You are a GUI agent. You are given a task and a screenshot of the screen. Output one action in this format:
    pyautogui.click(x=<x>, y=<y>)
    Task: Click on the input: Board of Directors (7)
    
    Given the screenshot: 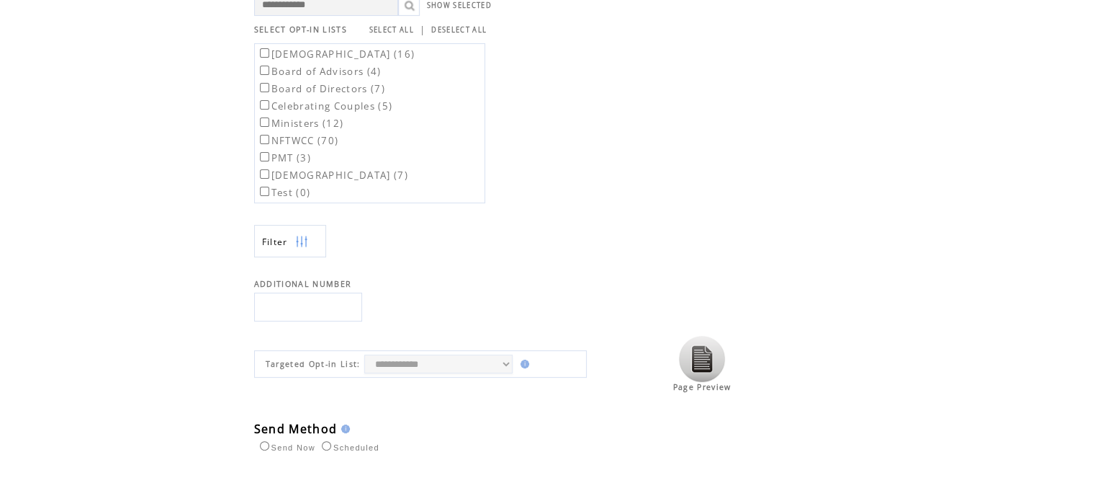 What is the action you would take?
    pyautogui.click(x=264, y=87)
    